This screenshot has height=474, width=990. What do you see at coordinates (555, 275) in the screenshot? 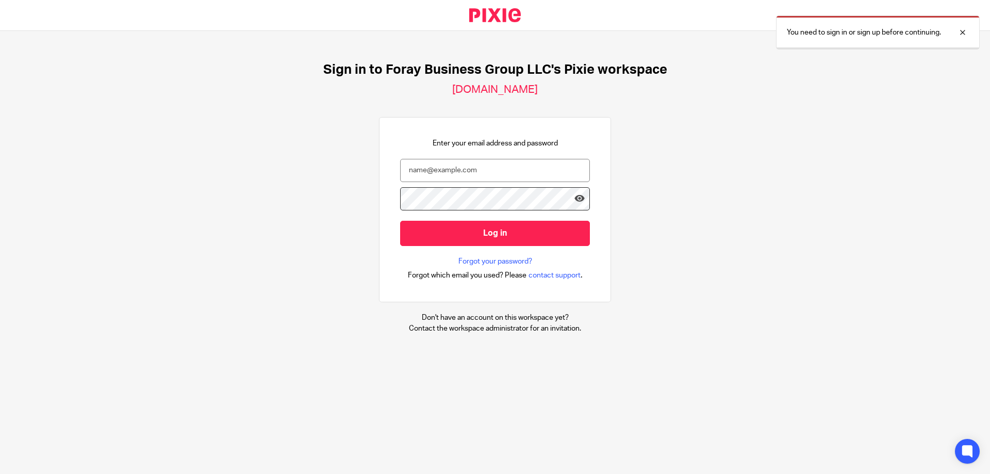
I see `span: contact support` at bounding box center [555, 275].